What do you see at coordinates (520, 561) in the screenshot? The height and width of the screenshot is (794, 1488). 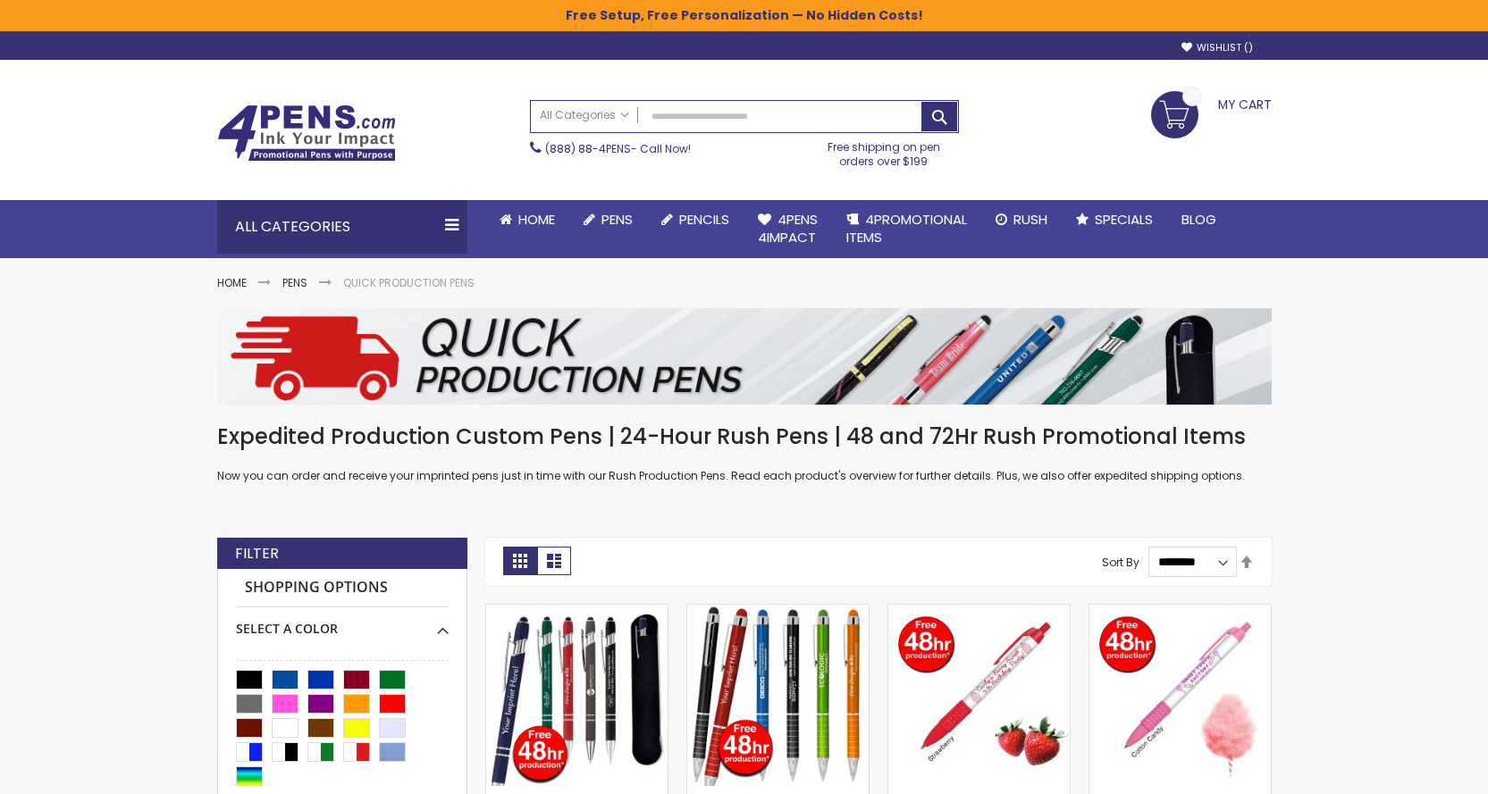 I see `strong: Grid` at bounding box center [520, 561].